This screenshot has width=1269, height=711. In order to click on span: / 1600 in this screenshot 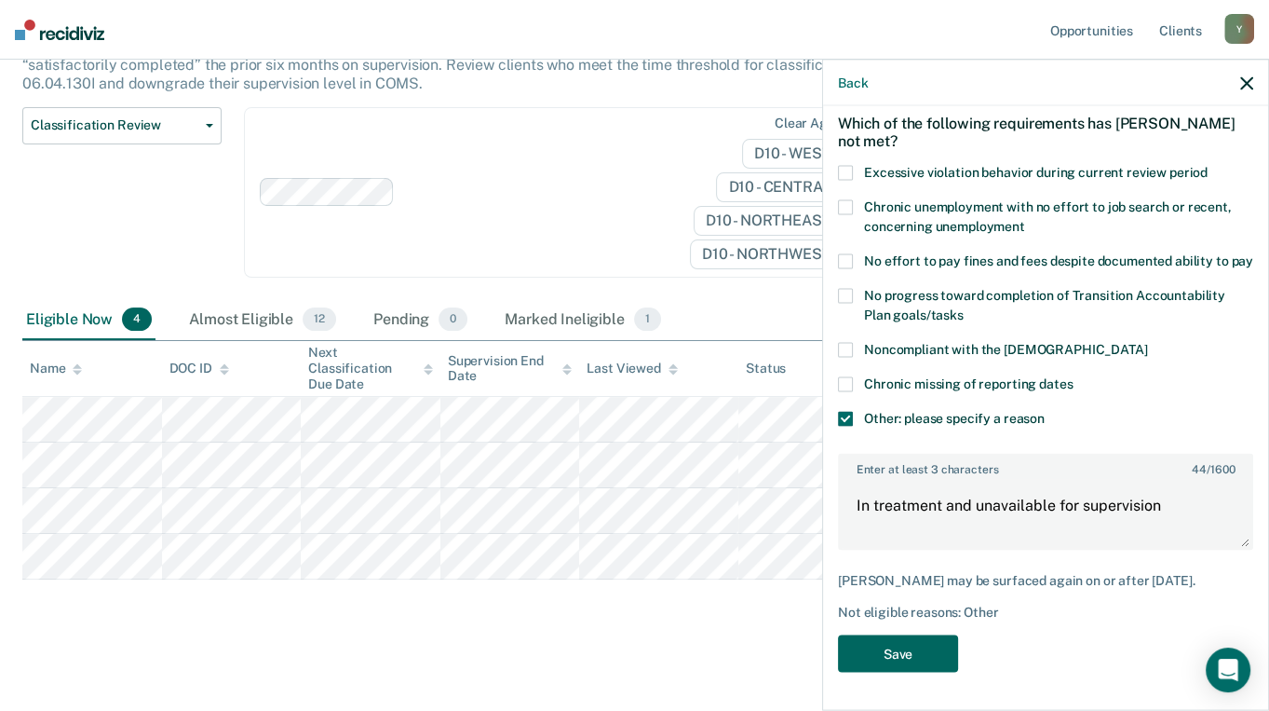, I will do `click(1214, 468)`.